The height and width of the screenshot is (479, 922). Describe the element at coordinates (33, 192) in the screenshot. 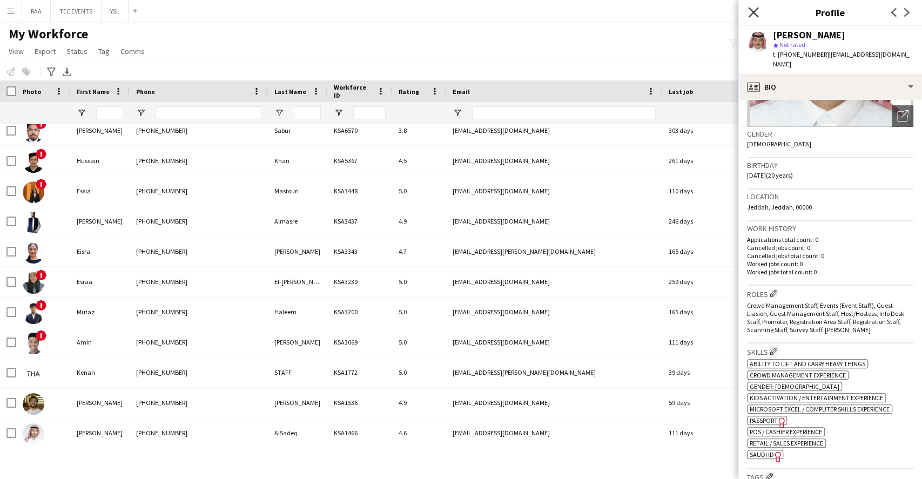

I see `img: Essia Mastouri` at that location.